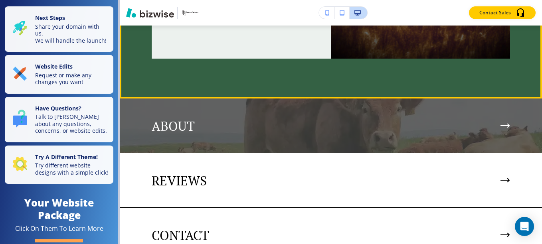 Image resolution: width=542 pixels, height=244 pixels. Describe the element at coordinates (72, 33) in the screenshot. I see `p: Share your domain with us. We will handle the launch!` at that location.